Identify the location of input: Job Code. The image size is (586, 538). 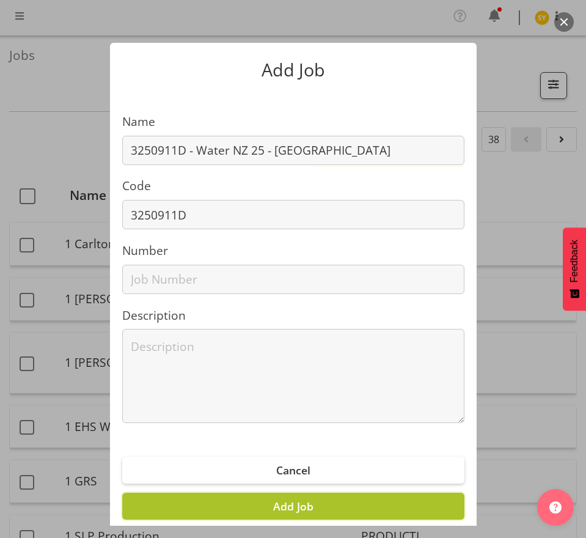
(294, 215).